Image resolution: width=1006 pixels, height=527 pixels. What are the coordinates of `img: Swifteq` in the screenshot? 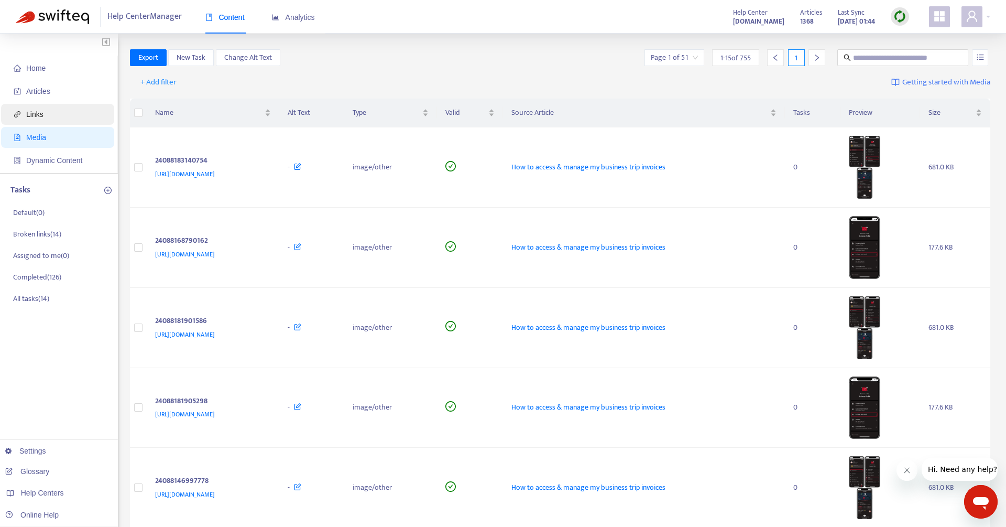 It's located at (52, 17).